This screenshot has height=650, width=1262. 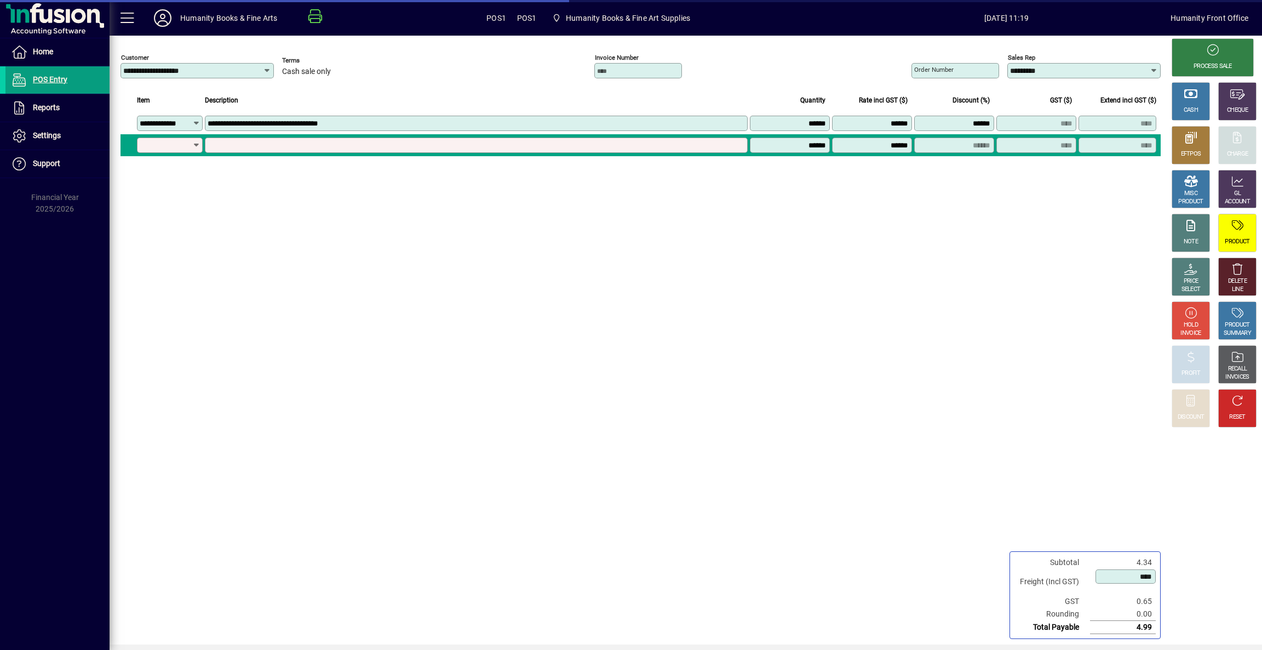 What do you see at coordinates (1129, 100) in the screenshot?
I see `span: Extend incl GST ($)` at bounding box center [1129, 100].